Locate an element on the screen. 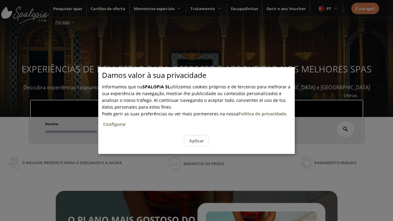 The image size is (393, 221). a: Configurar is located at coordinates (114, 124).